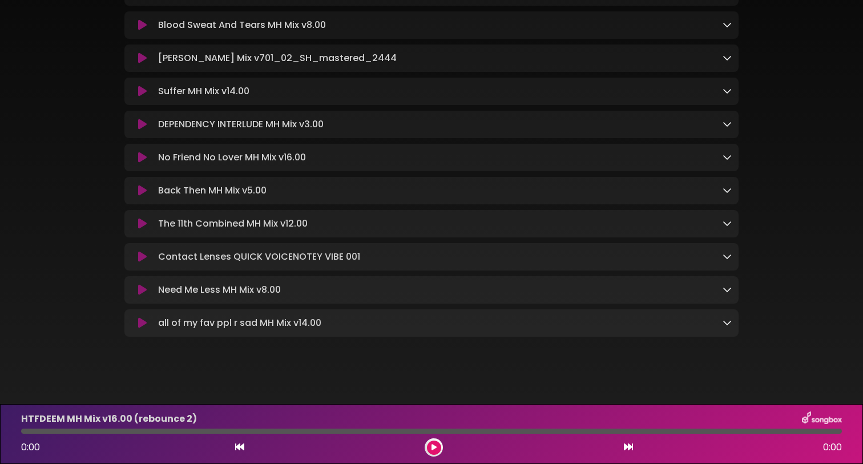  I want to click on p: No Friend No Lover MH Mix v16.00, so click(232, 158).